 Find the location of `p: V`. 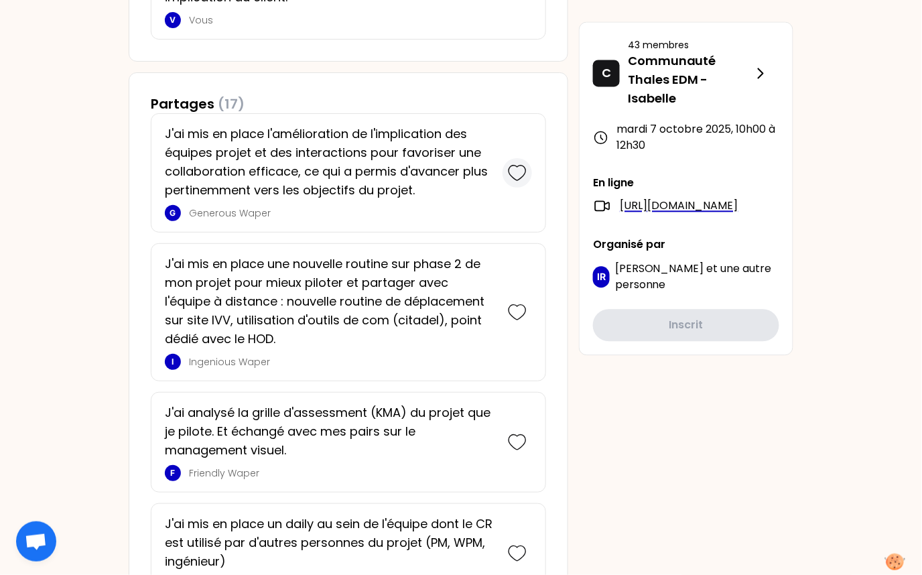

p: V is located at coordinates (173, 20).